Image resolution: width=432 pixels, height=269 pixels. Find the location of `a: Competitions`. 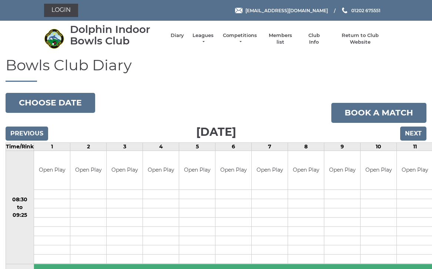

a: Competitions is located at coordinates (240, 39).